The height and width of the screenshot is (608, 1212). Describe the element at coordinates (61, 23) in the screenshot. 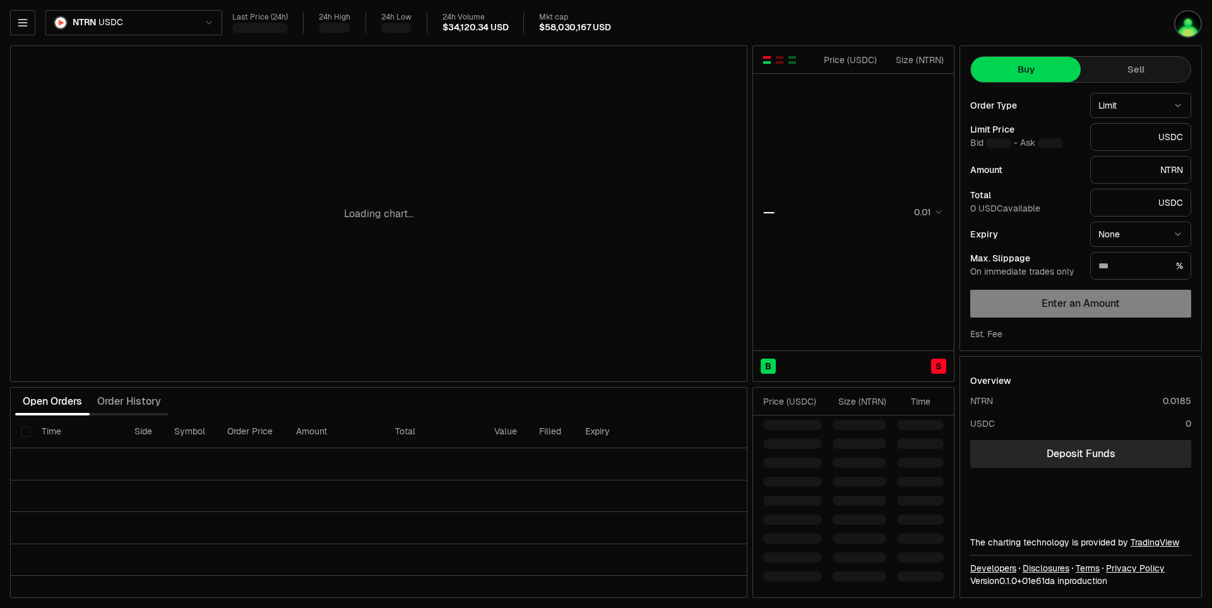

I see `img: NTRN Logo` at that location.